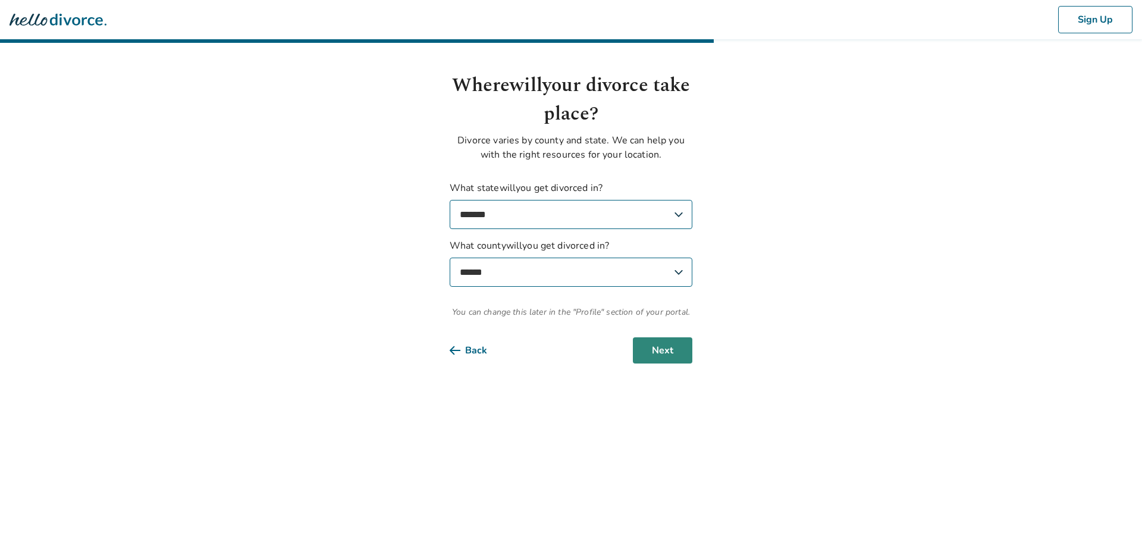 This screenshot has height=542, width=1142. What do you see at coordinates (1095, 20) in the screenshot?
I see `button: Sign Up` at bounding box center [1095, 20].